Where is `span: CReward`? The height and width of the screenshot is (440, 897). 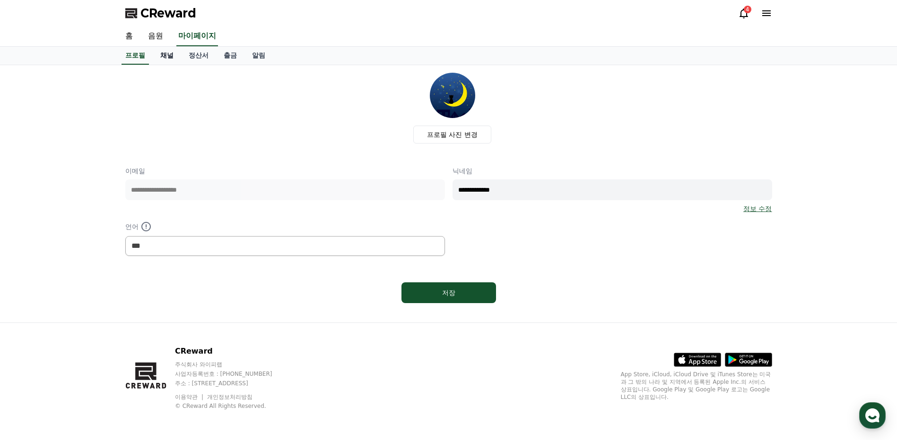
span: CReward is located at coordinates (168, 13).